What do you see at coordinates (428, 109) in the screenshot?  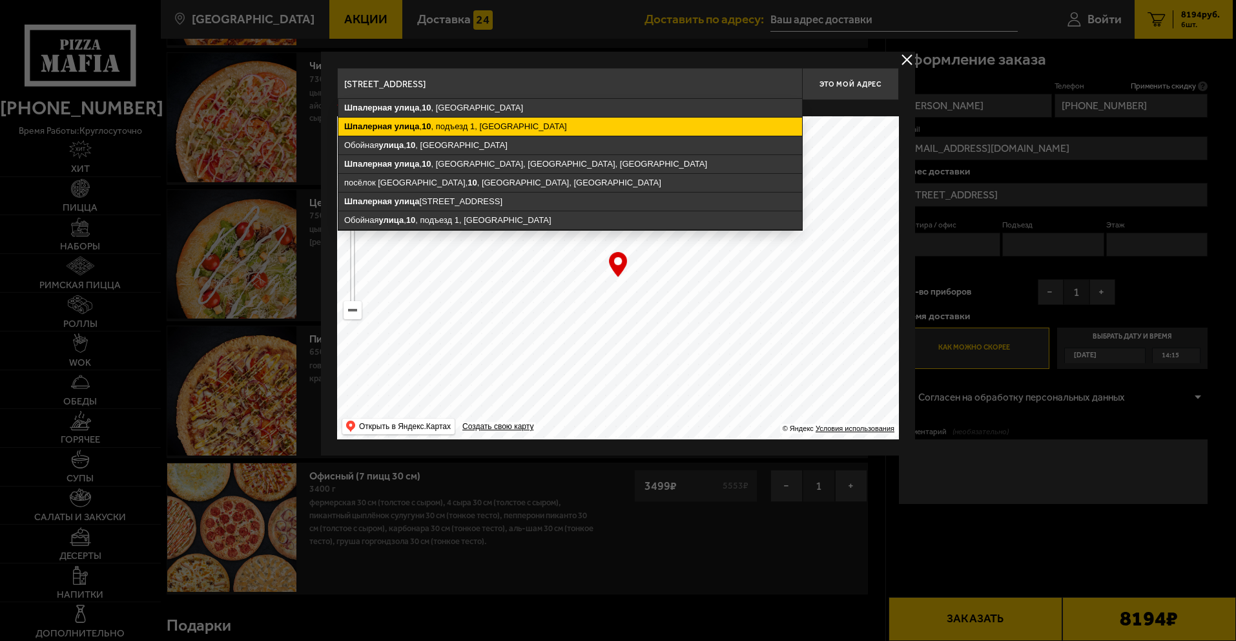 I see `p: Укажите дом на карте или в поле ввода` at bounding box center [428, 109].